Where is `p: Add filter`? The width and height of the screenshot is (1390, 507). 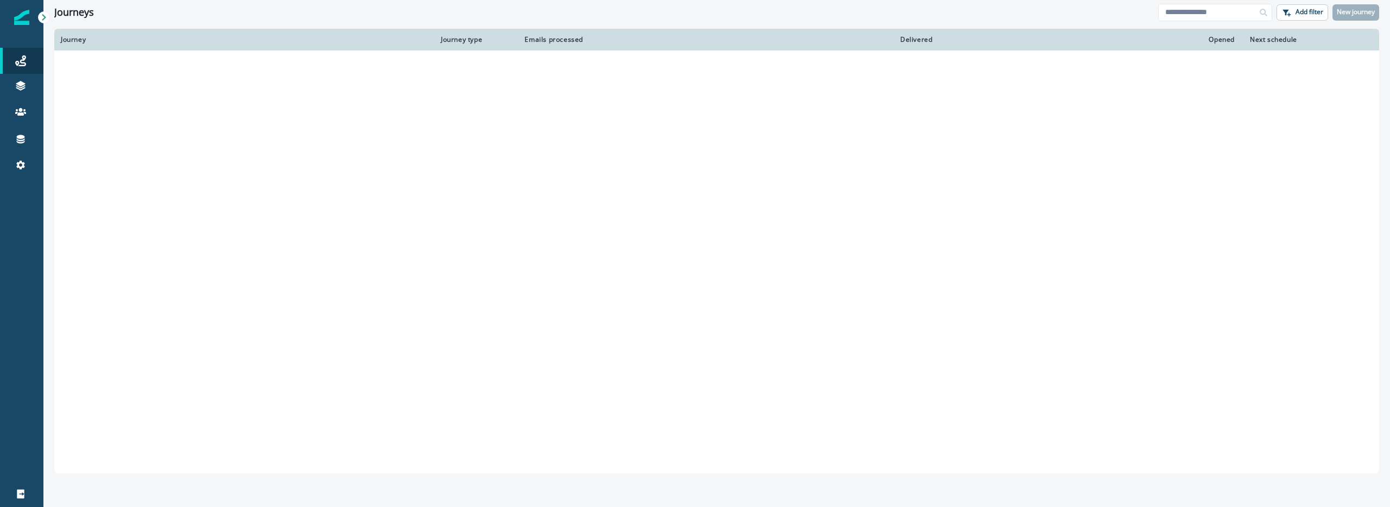 p: Add filter is located at coordinates (1309, 12).